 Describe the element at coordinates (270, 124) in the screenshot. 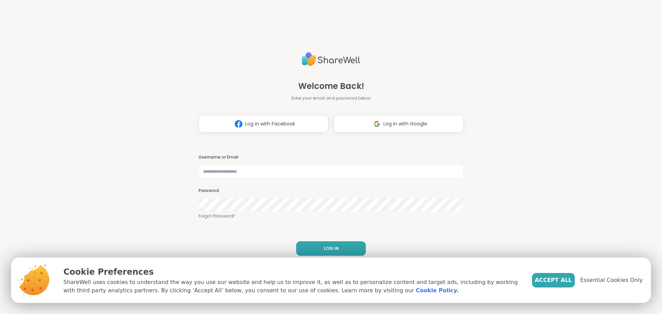

I see `span: Log in with Facebook` at that location.